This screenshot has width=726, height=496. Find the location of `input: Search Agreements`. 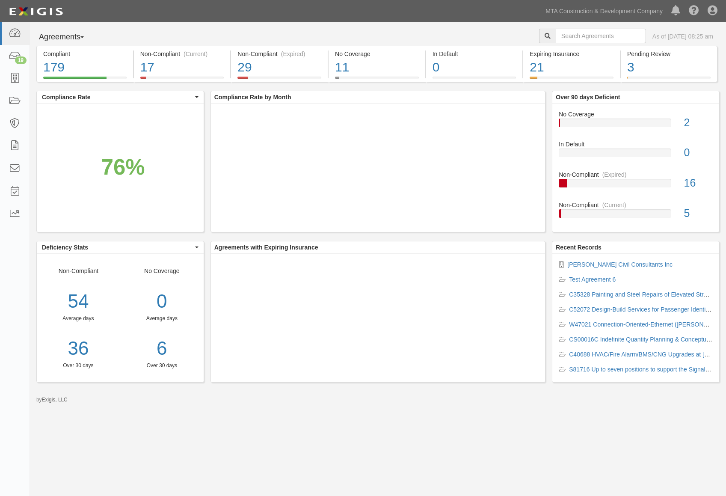

input: Search Agreements is located at coordinates (600, 36).